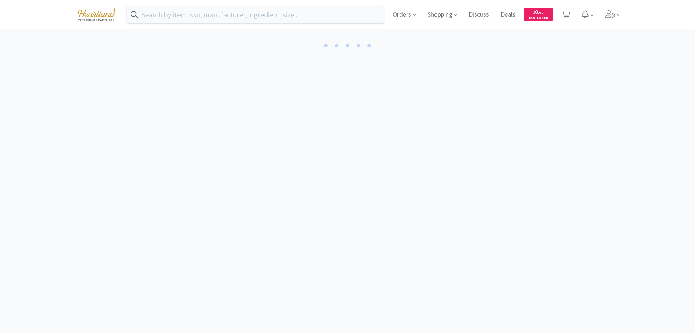 The image size is (695, 333). Describe the element at coordinates (539, 14) in the screenshot. I see `a: $0.00Cash Back` at that location.